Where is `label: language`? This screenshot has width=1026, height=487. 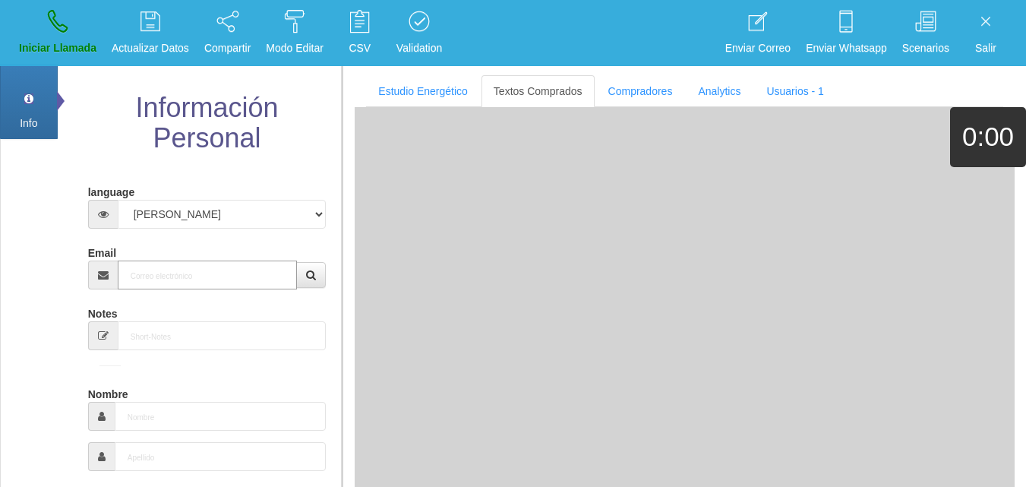
label: language is located at coordinates (111, 189).